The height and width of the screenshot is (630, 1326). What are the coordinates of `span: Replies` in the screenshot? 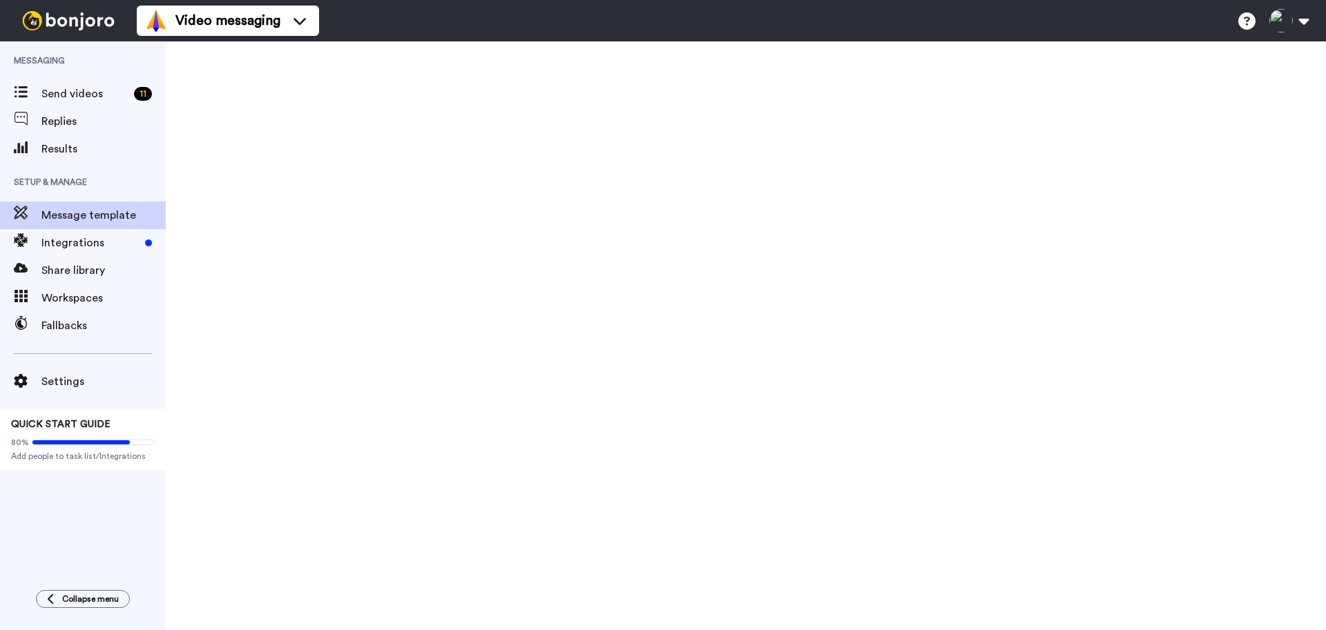 It's located at (104, 122).